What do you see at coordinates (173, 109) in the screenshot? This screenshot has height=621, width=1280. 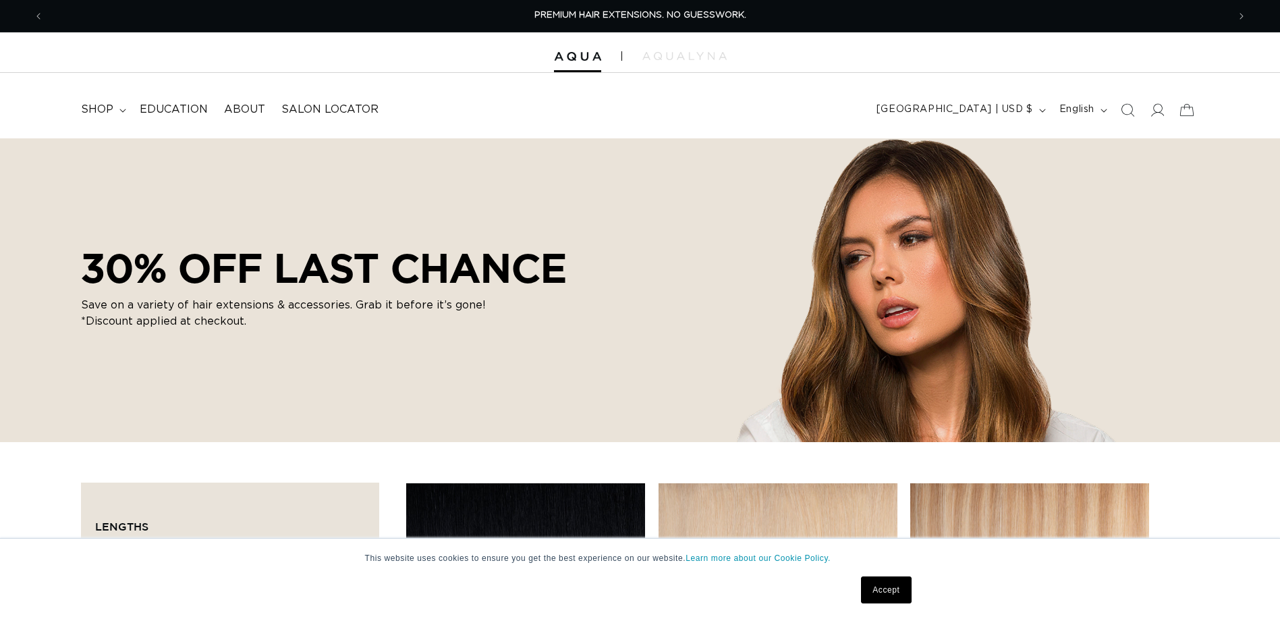 I see `span: Education` at bounding box center [173, 109].